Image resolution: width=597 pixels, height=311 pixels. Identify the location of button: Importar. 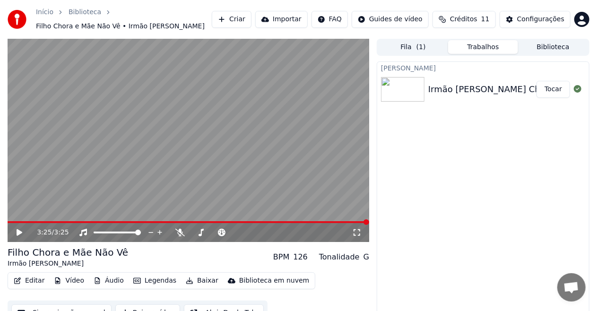
(281, 19).